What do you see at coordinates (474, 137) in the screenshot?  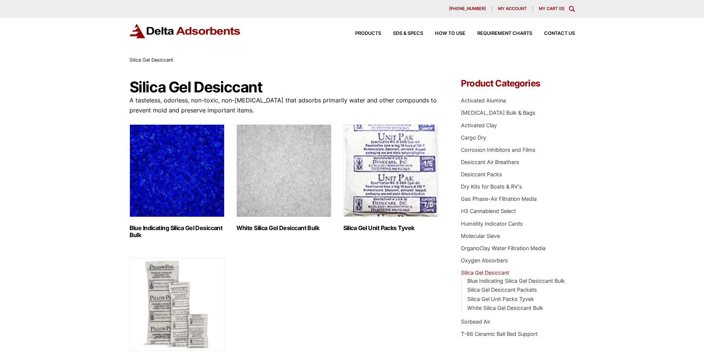 I see `a: Cargo Dry` at bounding box center [474, 137].